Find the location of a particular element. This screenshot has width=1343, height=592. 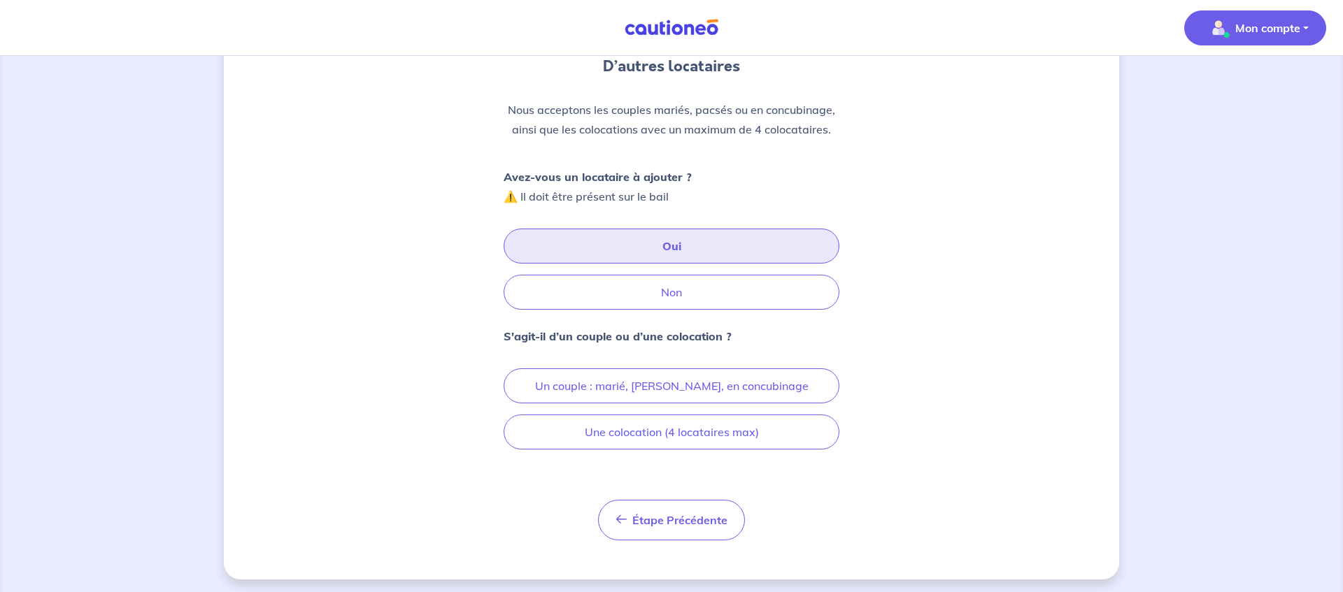

p: Mon compte is located at coordinates (1267, 28).